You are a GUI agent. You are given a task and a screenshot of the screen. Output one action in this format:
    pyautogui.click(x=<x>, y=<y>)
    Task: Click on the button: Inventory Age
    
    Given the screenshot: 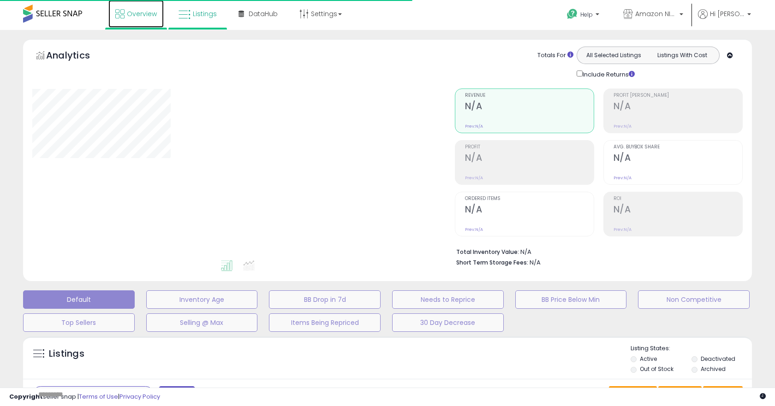 What is the action you would take?
    pyautogui.click(x=202, y=300)
    